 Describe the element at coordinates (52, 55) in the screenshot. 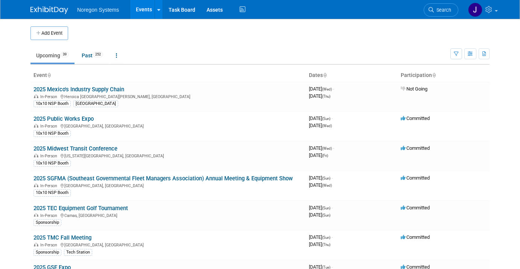

I see `a: Upcoming39` at that location.